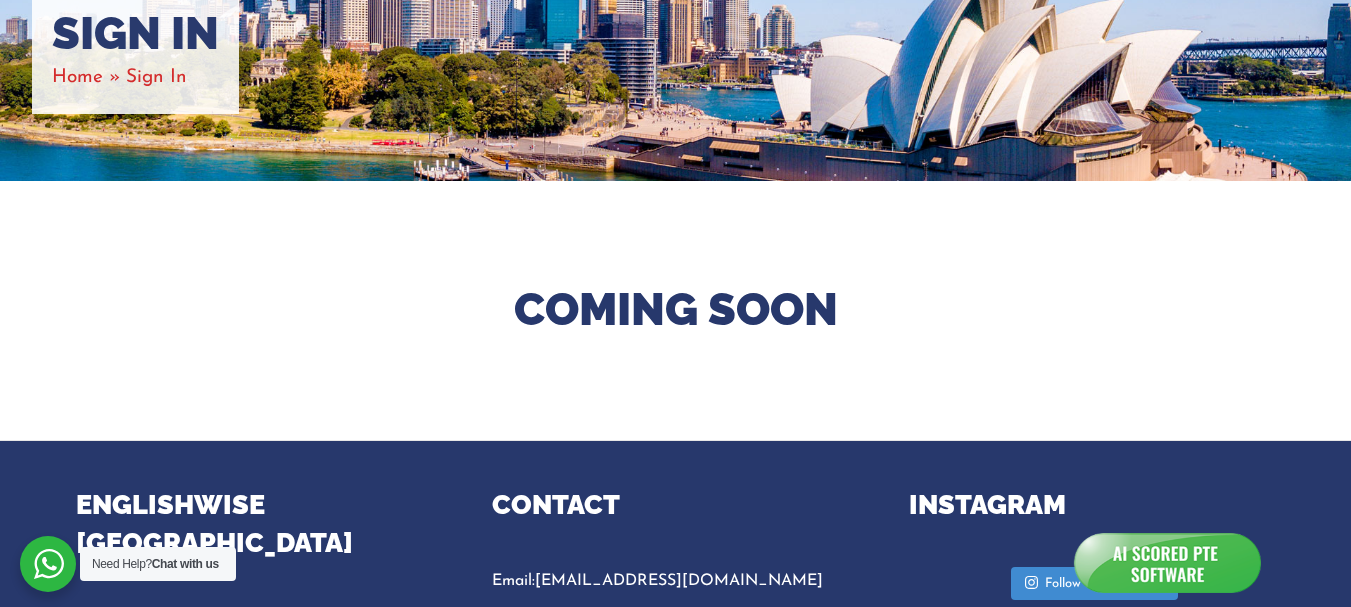 Image resolution: width=1351 pixels, height=607 pixels. I want to click on a: Home, so click(77, 77).